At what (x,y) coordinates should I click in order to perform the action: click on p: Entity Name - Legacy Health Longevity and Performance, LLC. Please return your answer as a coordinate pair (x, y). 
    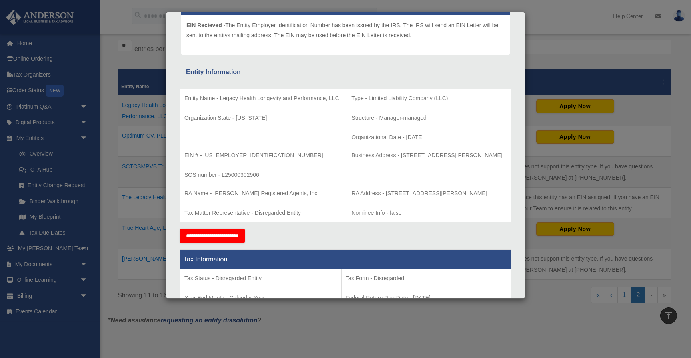
    Looking at the image, I should click on (263, 98).